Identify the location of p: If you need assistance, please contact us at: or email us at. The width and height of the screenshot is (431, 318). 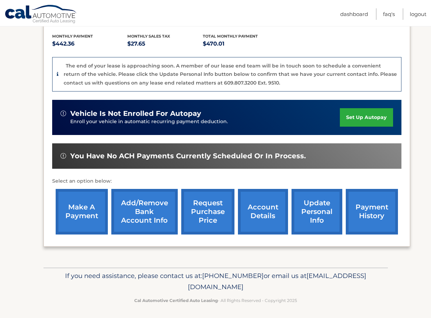
(216, 282).